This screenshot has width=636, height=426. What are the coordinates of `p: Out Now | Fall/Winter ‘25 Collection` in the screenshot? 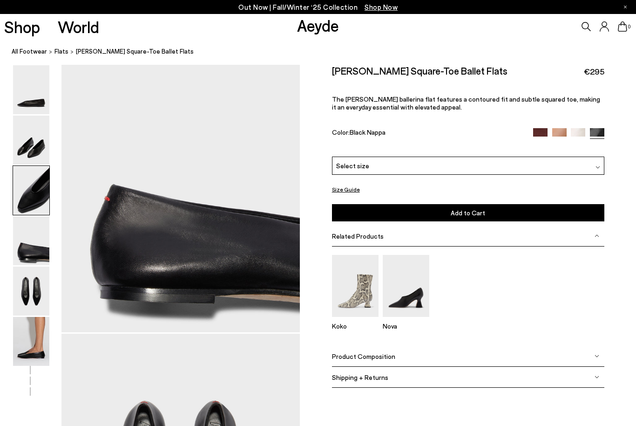 It's located at (318, 7).